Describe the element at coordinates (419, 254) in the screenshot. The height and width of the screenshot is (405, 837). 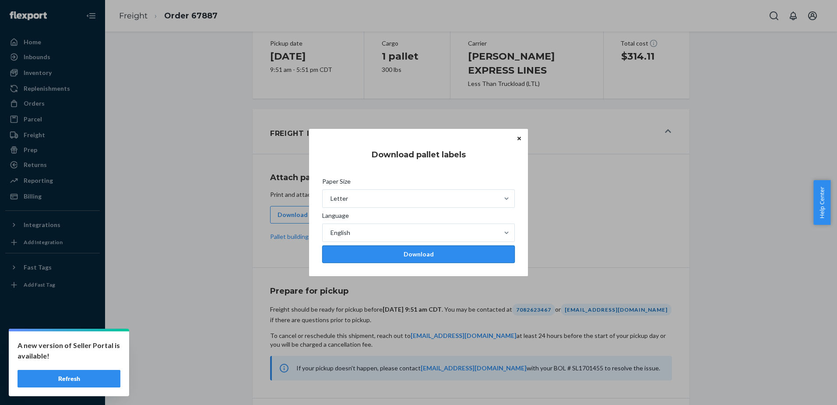
I see `button: Download` at that location.